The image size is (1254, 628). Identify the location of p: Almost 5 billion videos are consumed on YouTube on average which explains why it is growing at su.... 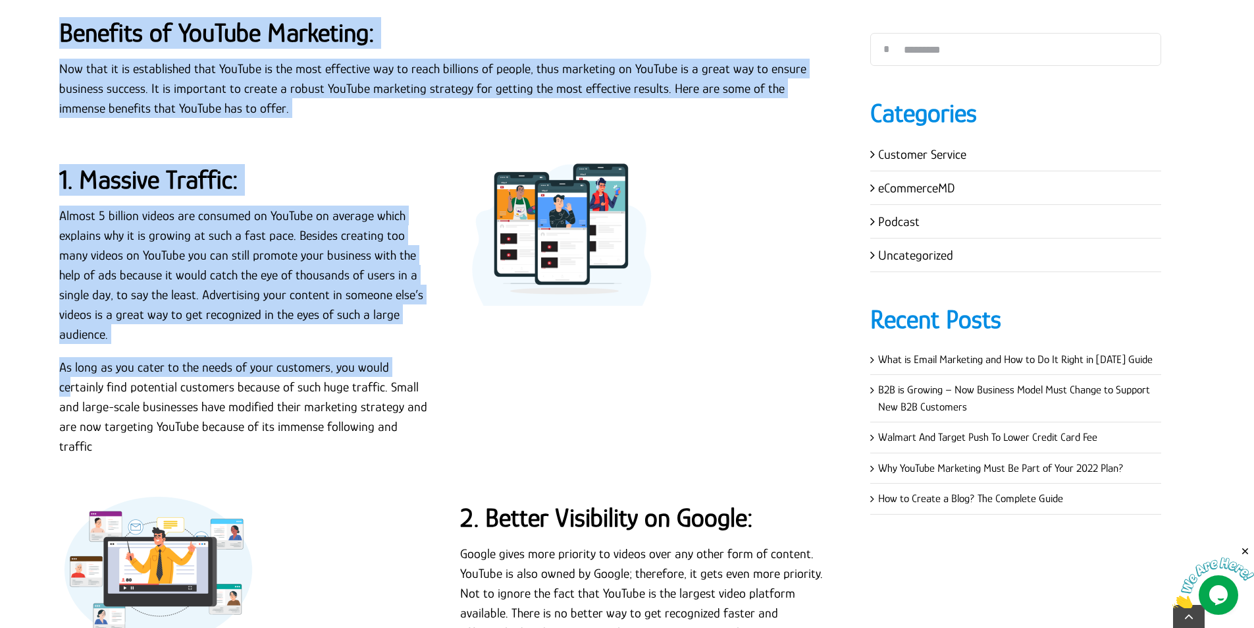
(244, 275).